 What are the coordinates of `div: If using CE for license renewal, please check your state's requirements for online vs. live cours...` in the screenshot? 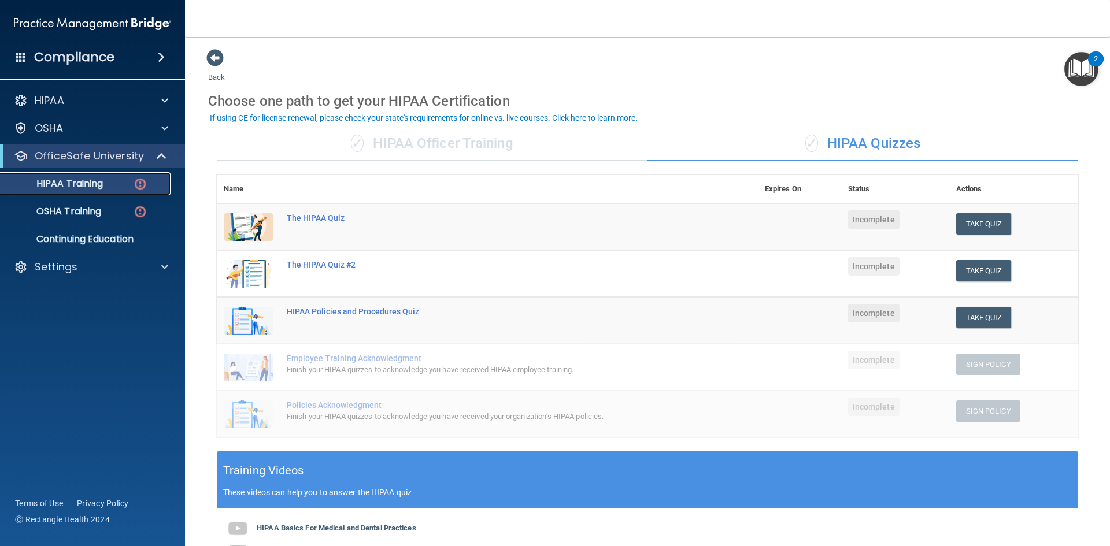 It's located at (424, 118).